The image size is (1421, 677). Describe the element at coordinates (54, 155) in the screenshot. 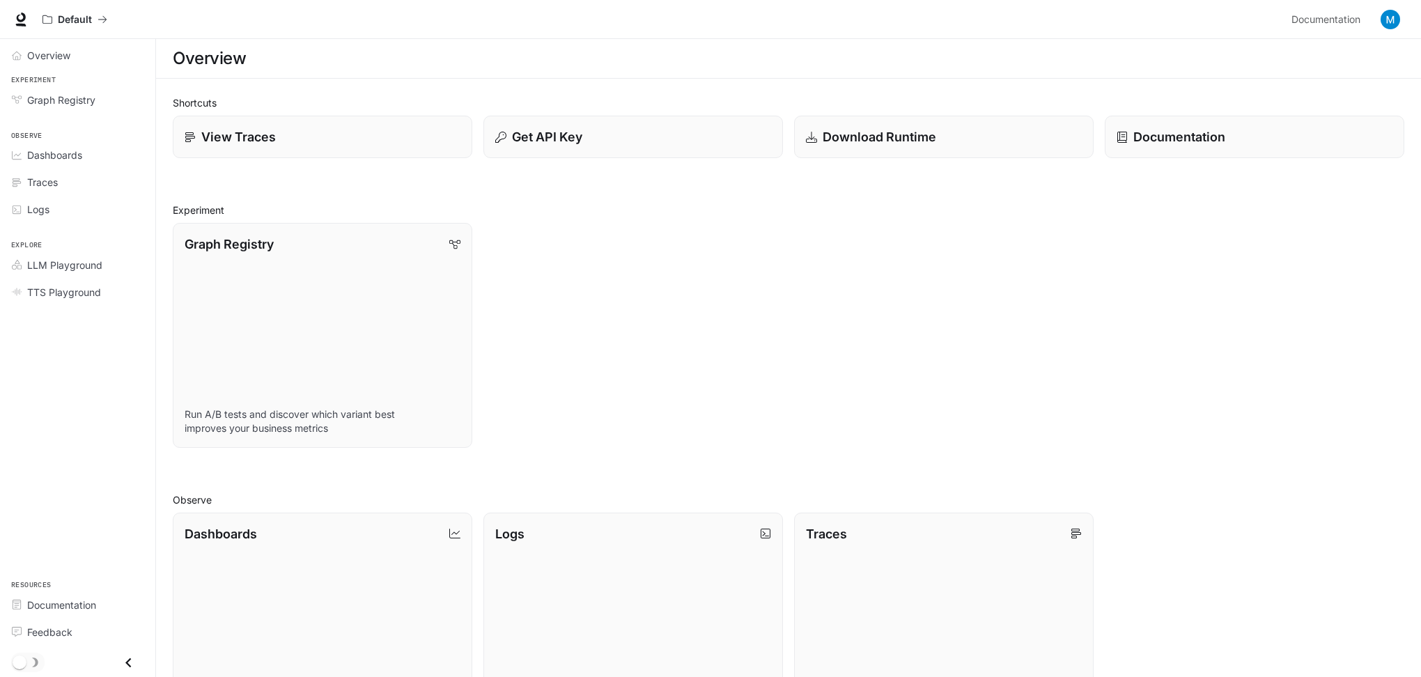

I see `span: Dashboards` at that location.